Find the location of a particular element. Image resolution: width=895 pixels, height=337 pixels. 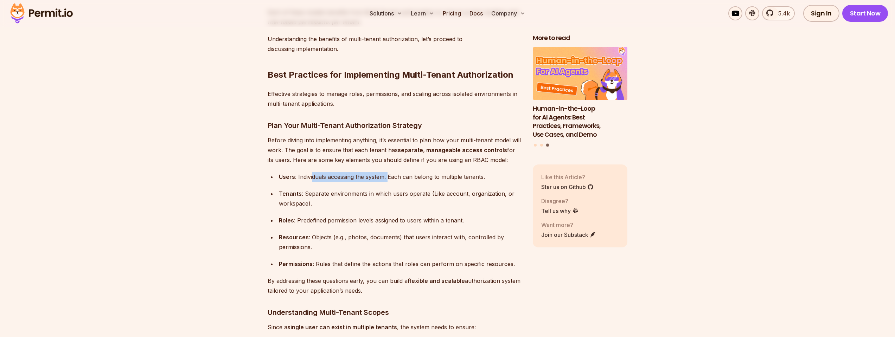

div: : Individuals accessing the system. Each can belong to multiple tenants. is located at coordinates (400, 177).